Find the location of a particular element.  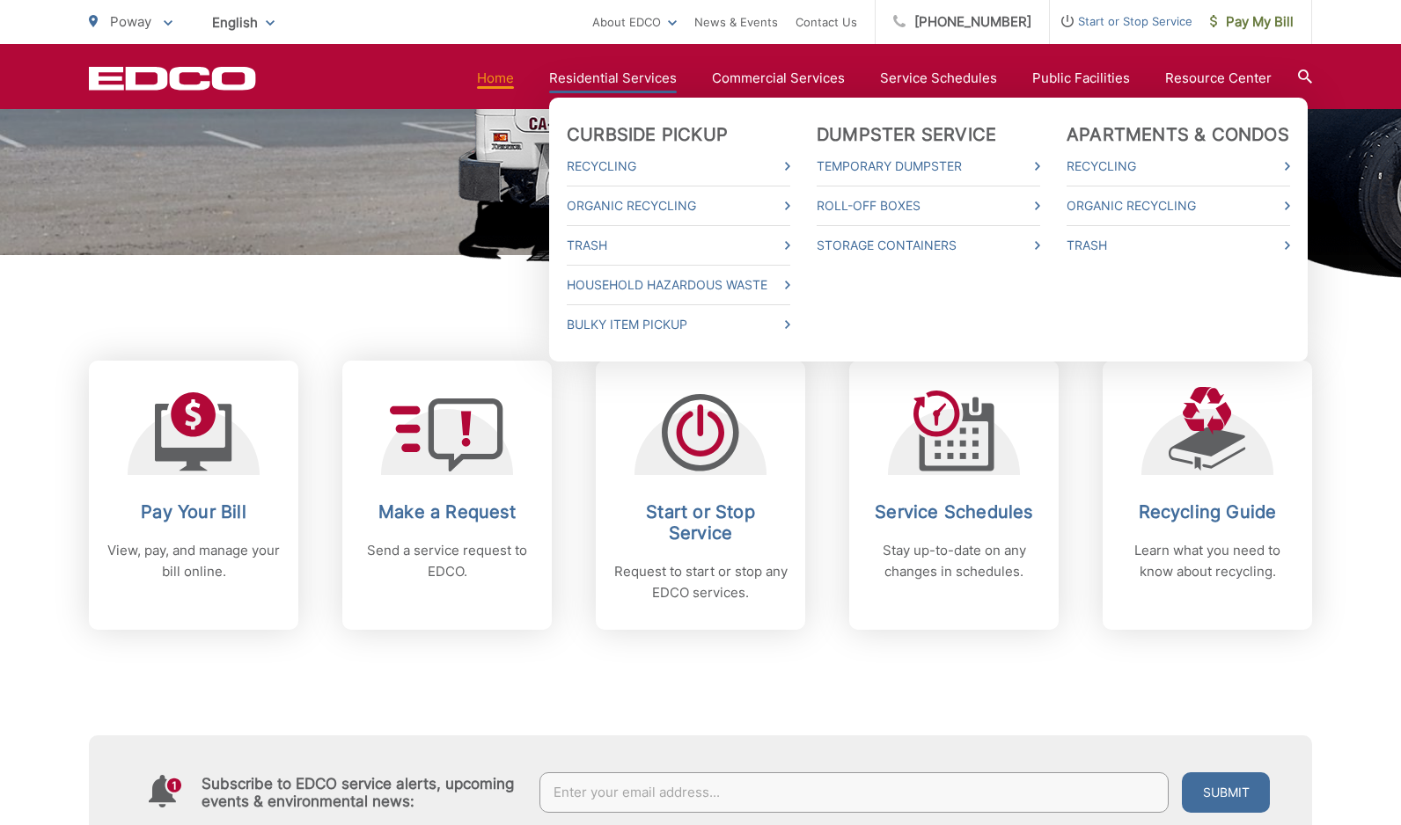

span: Pay My Bill is located at coordinates (1251, 22).